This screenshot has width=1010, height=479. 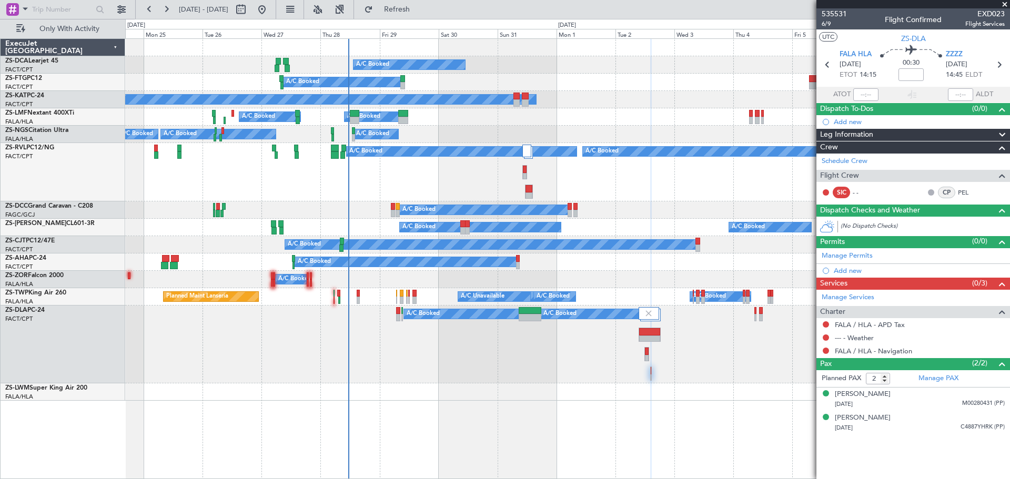 I want to click on a: ZS-TWPKing Air 260, so click(x=36, y=293).